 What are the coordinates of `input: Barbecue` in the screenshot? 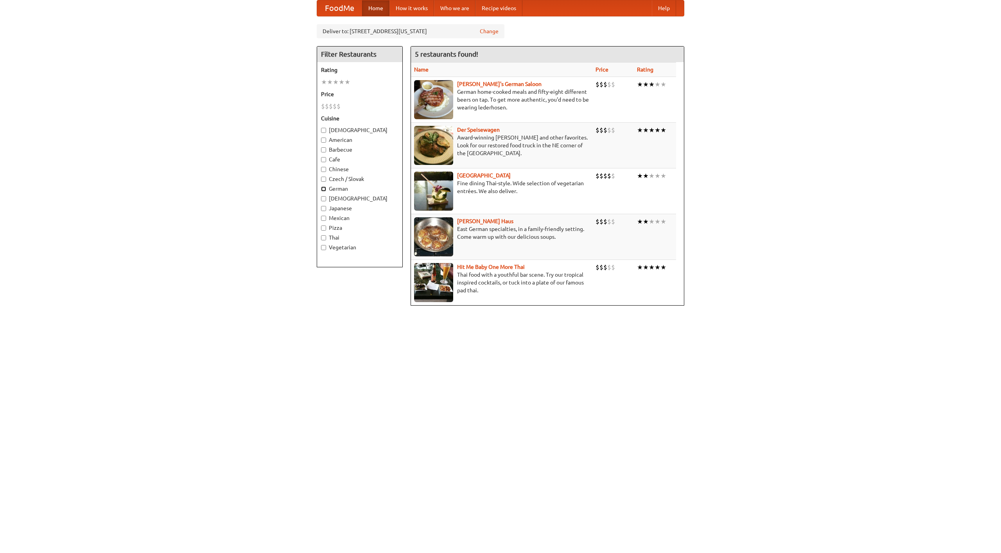 It's located at (323, 150).